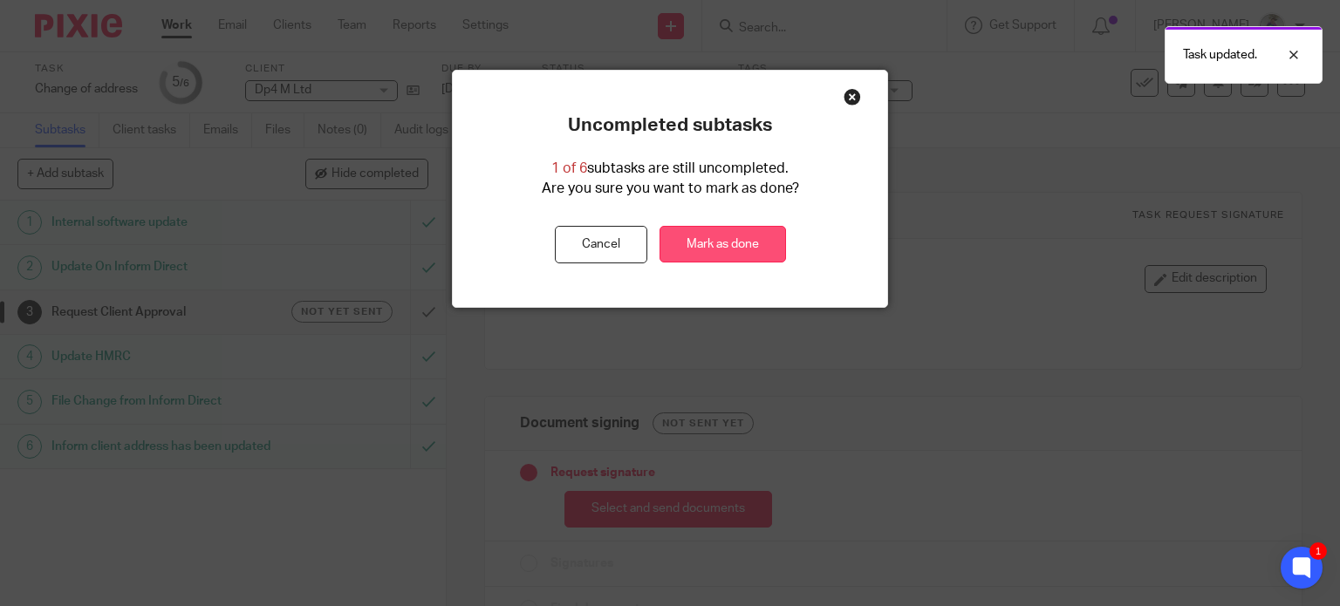 The width and height of the screenshot is (1340, 606). What do you see at coordinates (670, 126) in the screenshot?
I see `p: Uncompleted subtasks` at bounding box center [670, 126].